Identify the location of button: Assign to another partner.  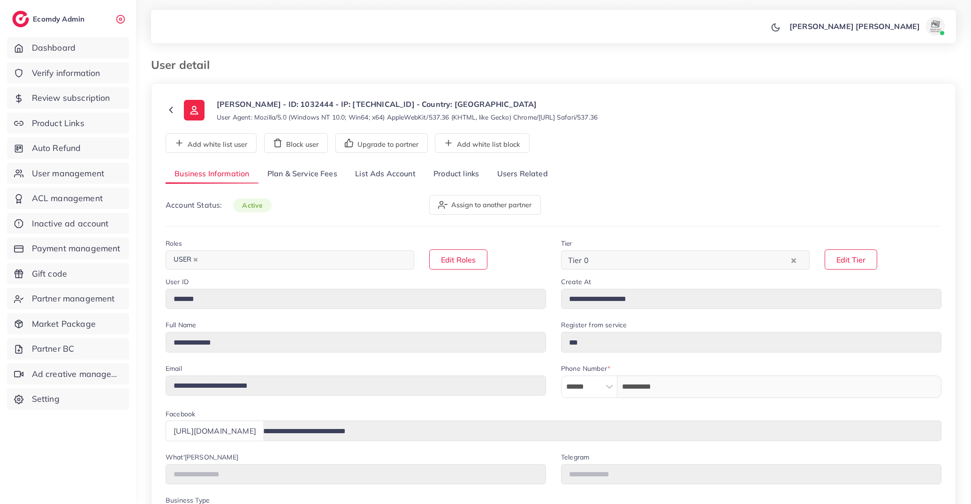
(485, 205).